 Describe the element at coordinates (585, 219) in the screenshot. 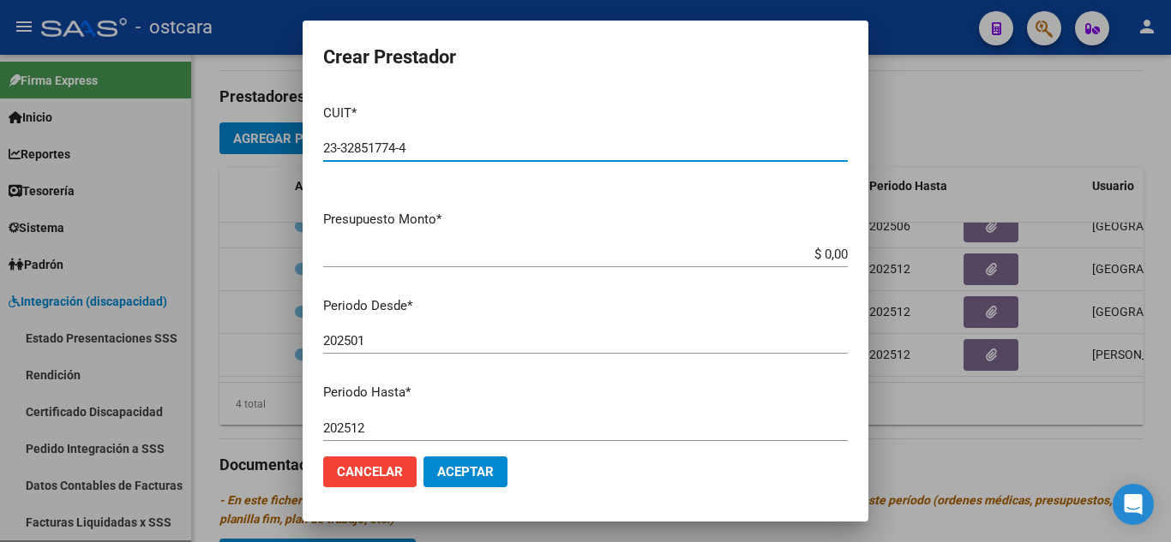

I see `p: Presupuesto Monto` at that location.